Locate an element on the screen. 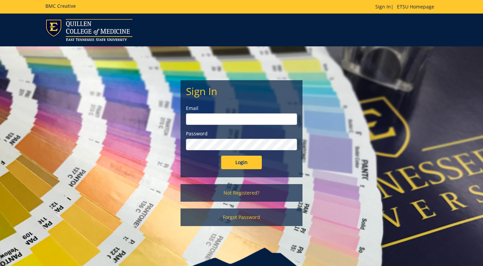 The image size is (483, 266). label: Password is located at coordinates (241, 134).